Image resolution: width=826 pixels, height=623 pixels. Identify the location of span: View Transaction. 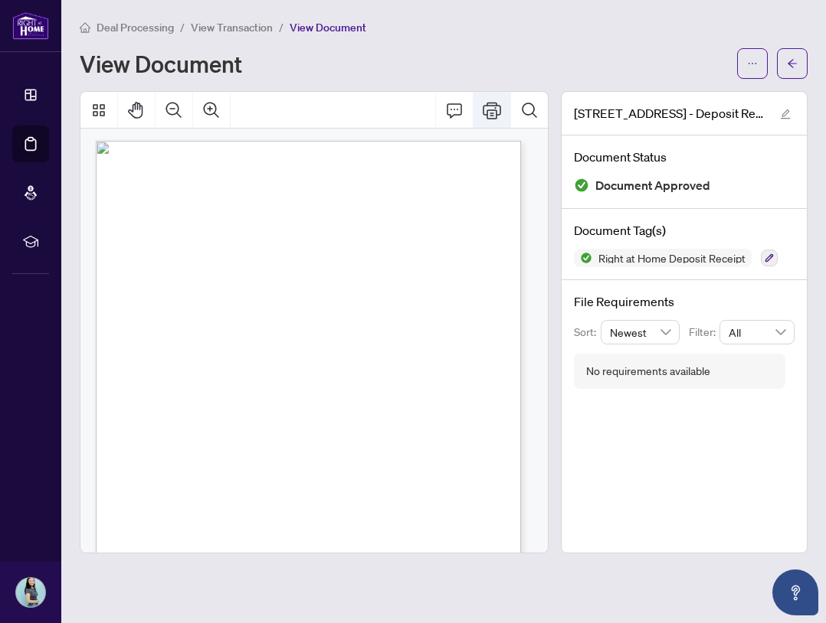
(231, 28).